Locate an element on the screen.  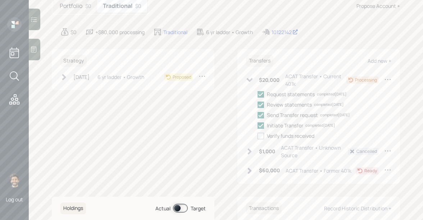
div: Actual is located at coordinates (163, 209).